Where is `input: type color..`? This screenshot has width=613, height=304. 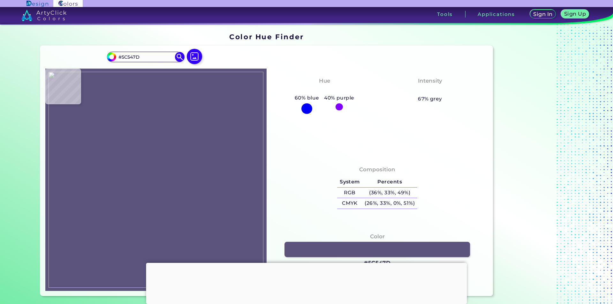
input: type color.. is located at coordinates (146, 57).